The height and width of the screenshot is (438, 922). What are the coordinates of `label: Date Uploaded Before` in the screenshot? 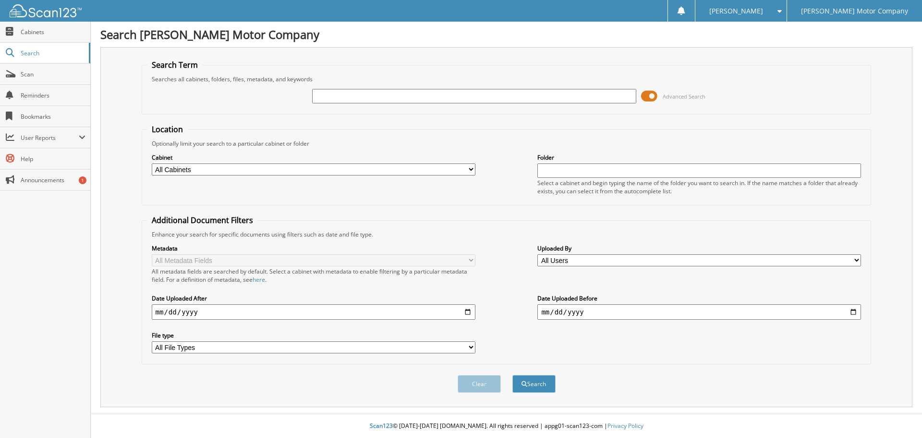 It's located at (699, 298).